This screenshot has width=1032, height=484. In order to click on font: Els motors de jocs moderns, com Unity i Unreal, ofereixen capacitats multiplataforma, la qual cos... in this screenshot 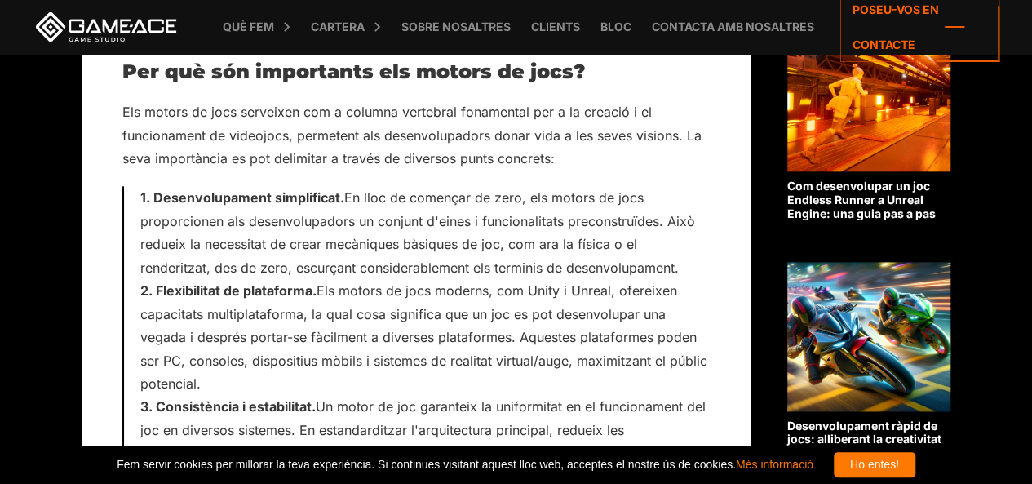, I will do `click(423, 337)`.